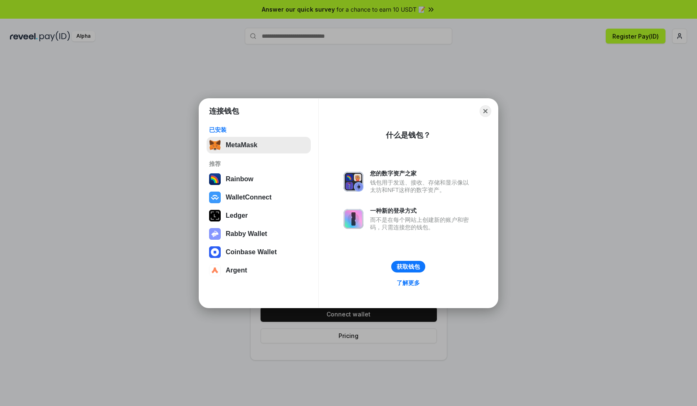  Describe the element at coordinates (408, 267) in the screenshot. I see `div: 获取钱包` at that location.